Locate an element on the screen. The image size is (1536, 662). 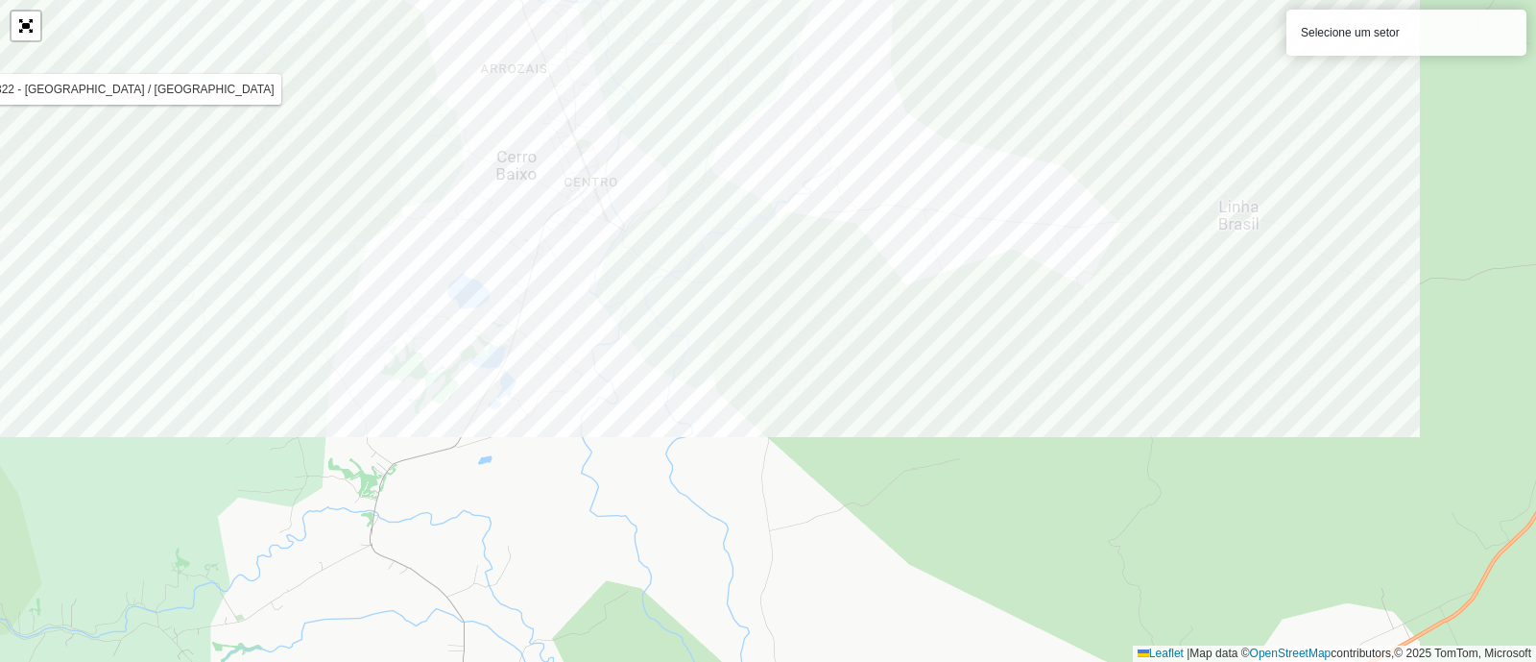
a: Leaflet is located at coordinates (1161, 653).